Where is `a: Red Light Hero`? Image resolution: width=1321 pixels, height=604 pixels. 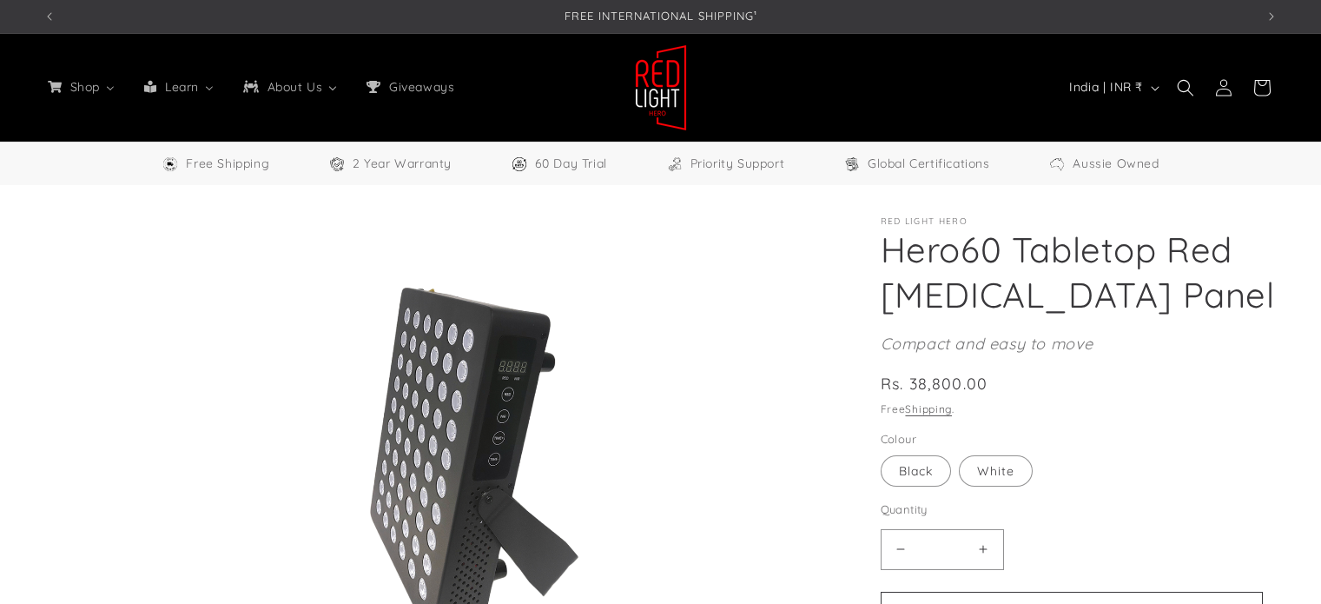
a: Red Light Hero is located at coordinates (660, 87).